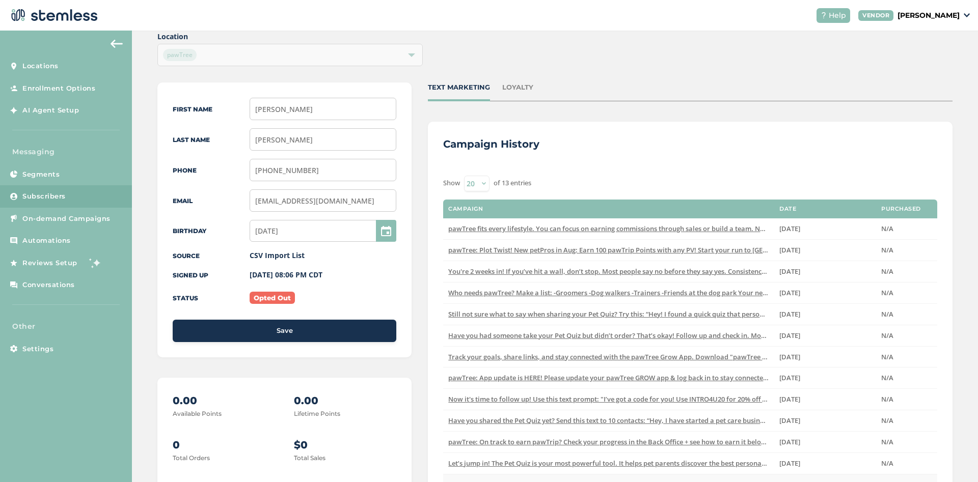 This screenshot has height=482, width=978. Describe the element at coordinates (491, 144) in the screenshot. I see `h3: Campaign History` at that location.